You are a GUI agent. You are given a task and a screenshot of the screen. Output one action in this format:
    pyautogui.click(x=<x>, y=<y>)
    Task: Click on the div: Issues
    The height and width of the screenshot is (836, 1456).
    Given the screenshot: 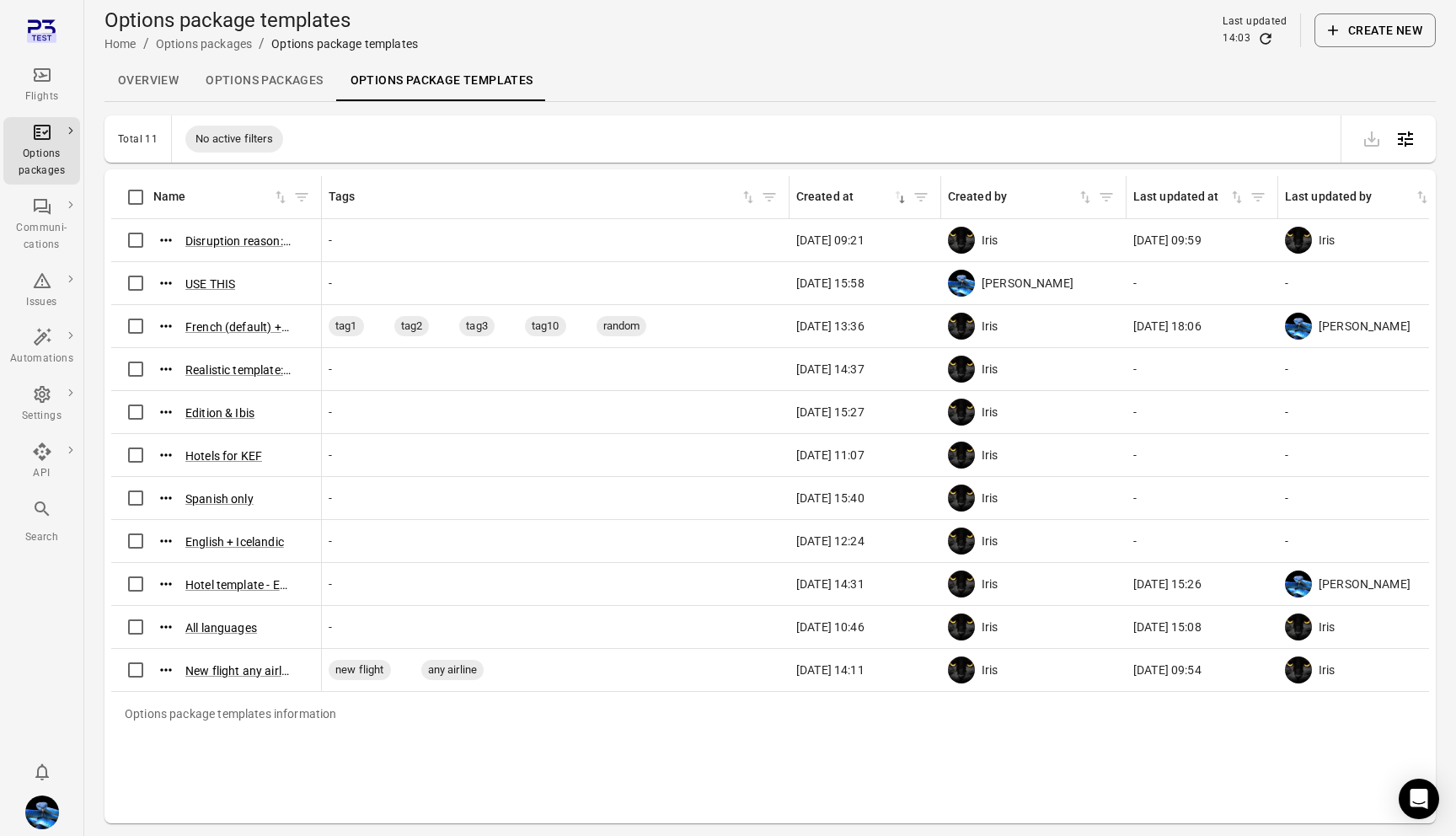 What is the action you would take?
    pyautogui.click(x=42, y=303)
    